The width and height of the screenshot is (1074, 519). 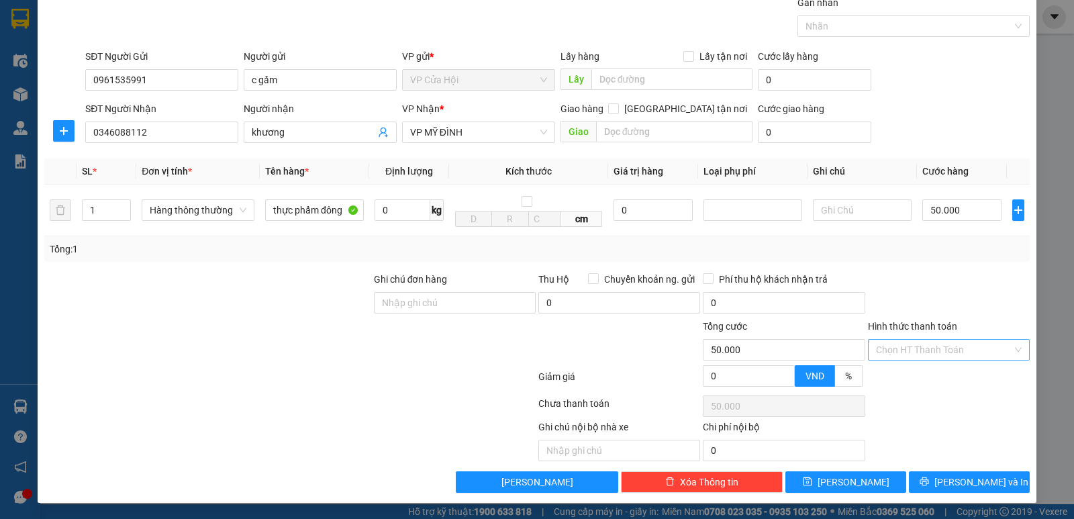 I want to click on input: Ghi chú đơn hàng, so click(x=454, y=303).